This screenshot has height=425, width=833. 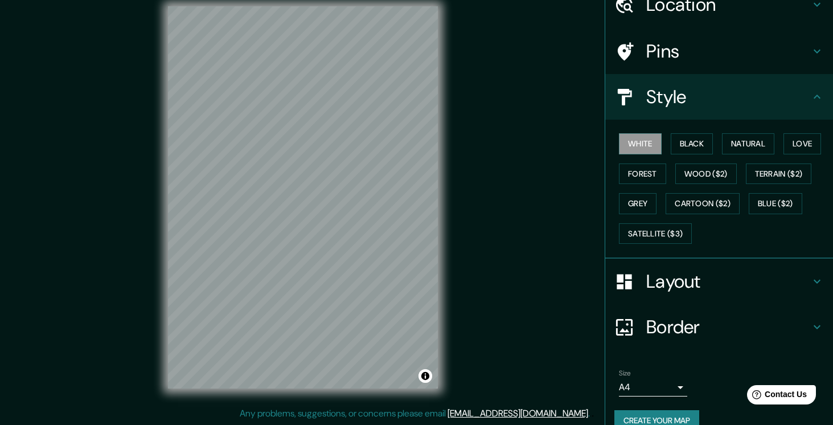 What do you see at coordinates (691, 143) in the screenshot?
I see `button: Black` at bounding box center [691, 143].